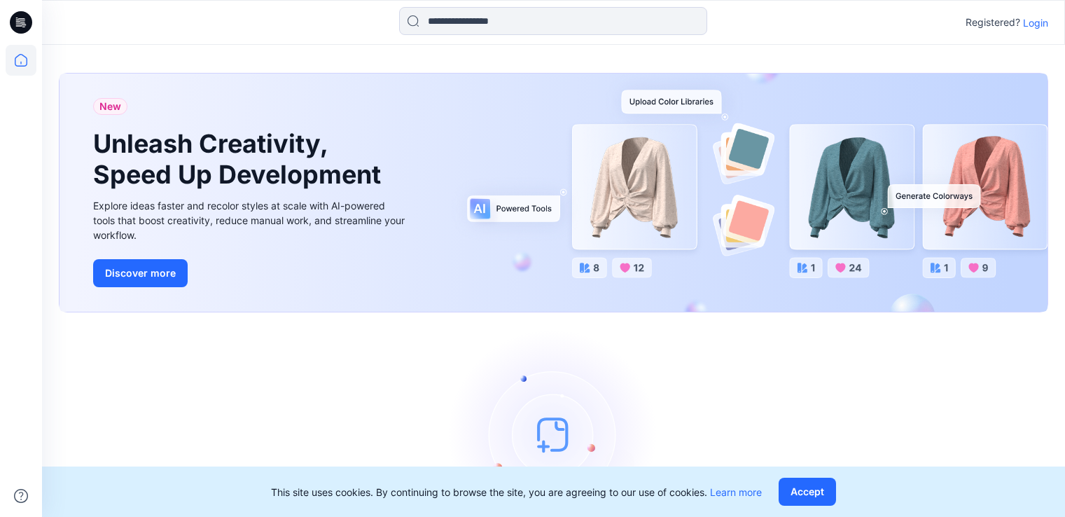  Describe the element at coordinates (808, 492) in the screenshot. I see `button: Accept` at that location.